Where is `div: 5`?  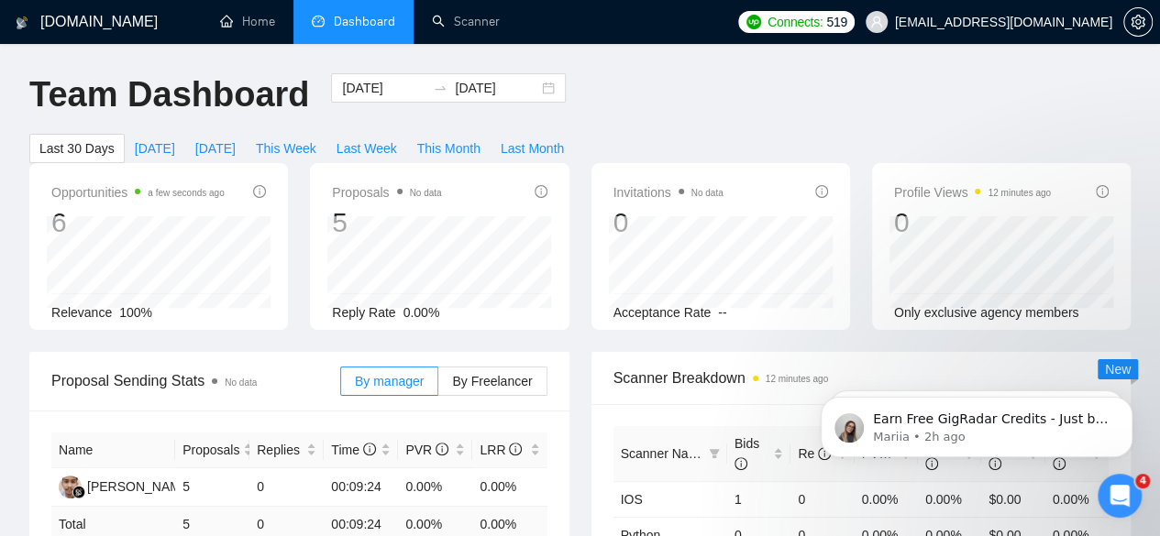 div: 5 is located at coordinates (386, 223).